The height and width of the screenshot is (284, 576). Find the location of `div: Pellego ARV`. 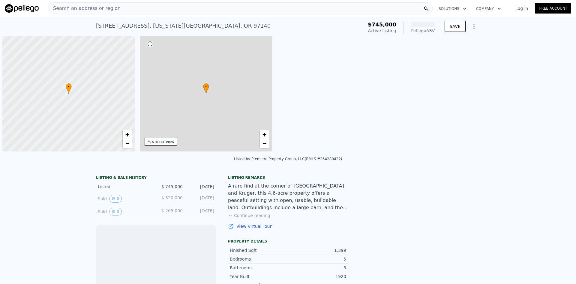

div: Pellego ARV is located at coordinates (423, 31).